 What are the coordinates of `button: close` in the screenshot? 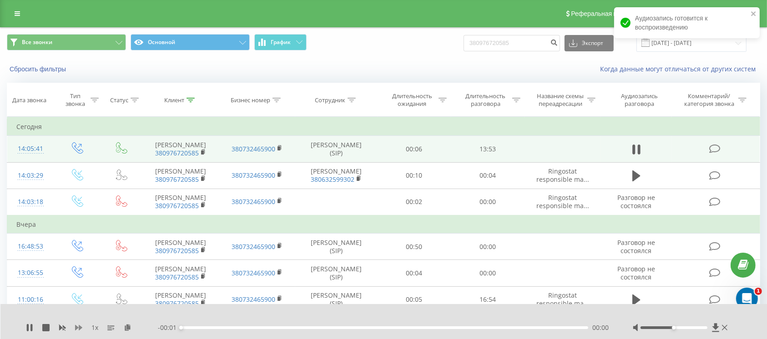 It's located at (753, 14).